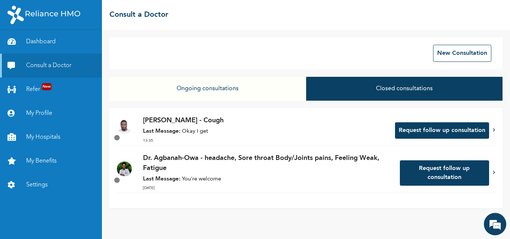  I want to click on button: New Consultation, so click(462, 53).